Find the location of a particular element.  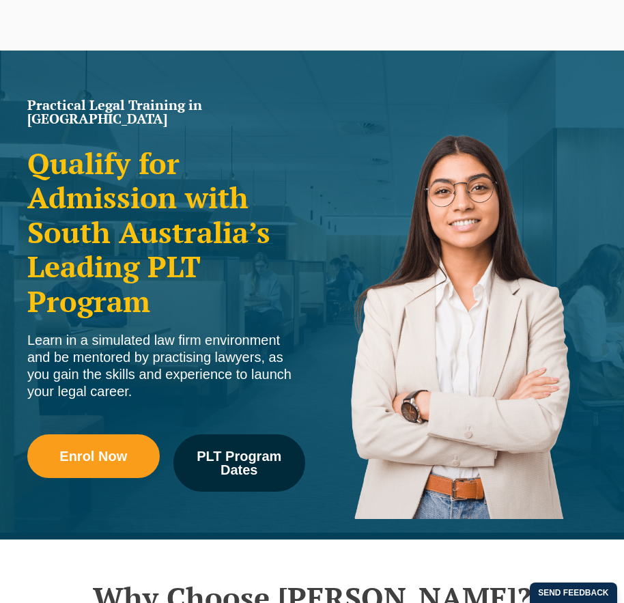

h2: Qualify for Admission with South Australia’s Leading PLT Program is located at coordinates (166, 232).